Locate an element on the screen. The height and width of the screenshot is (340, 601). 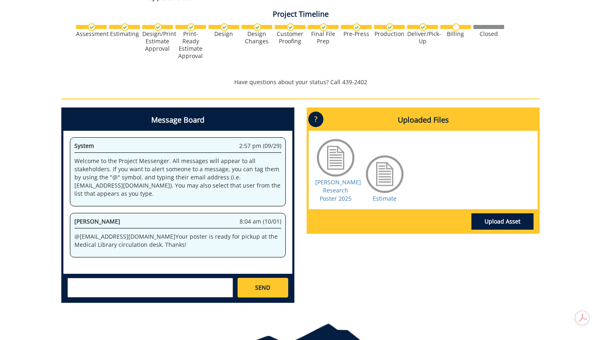
textarea: messageToSend is located at coordinates (150, 288).